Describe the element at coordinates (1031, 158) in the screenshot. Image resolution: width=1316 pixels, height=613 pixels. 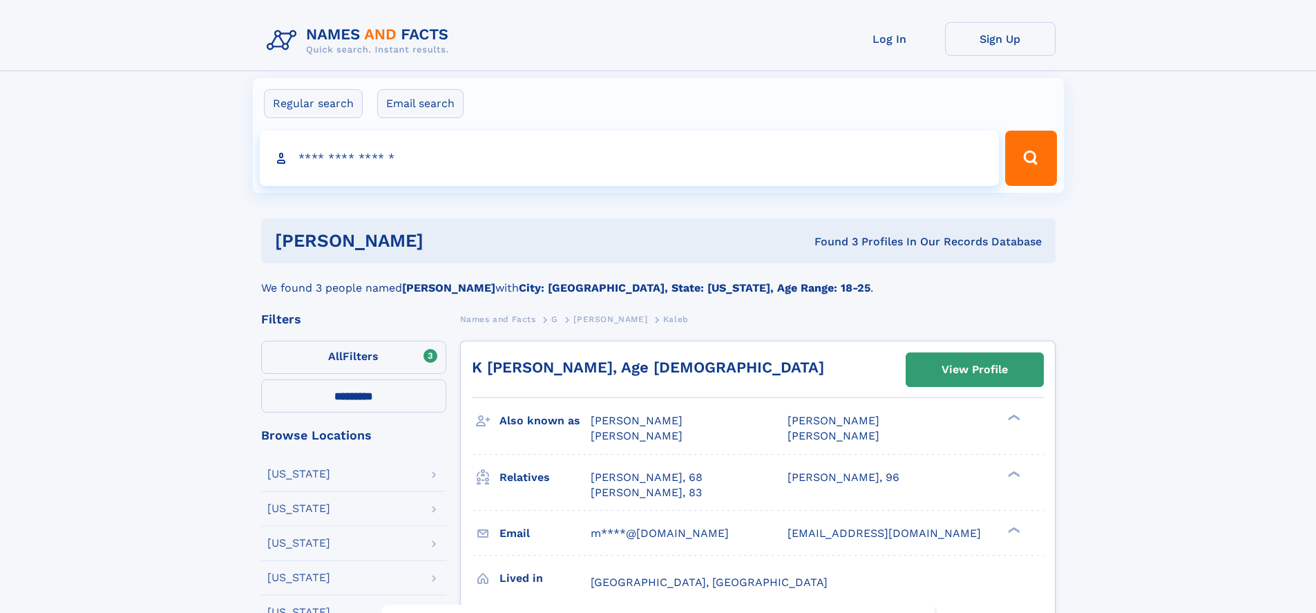
I see `button: Search Button` at that location.